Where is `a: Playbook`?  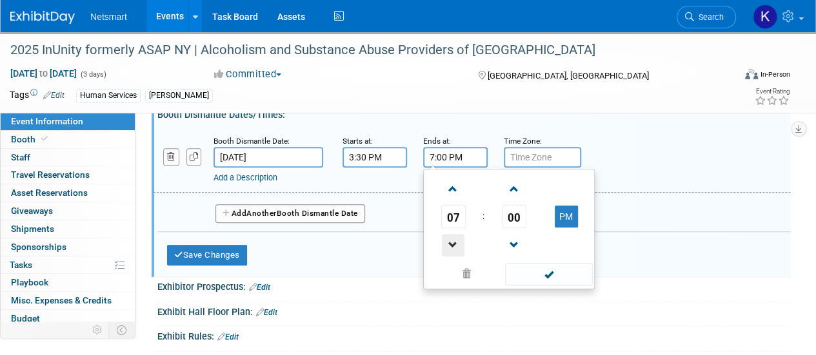 a: Playbook is located at coordinates (68, 282).